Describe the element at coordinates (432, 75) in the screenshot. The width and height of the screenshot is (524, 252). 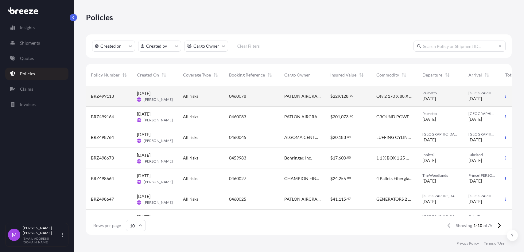
I see `span: Departure` at that location.